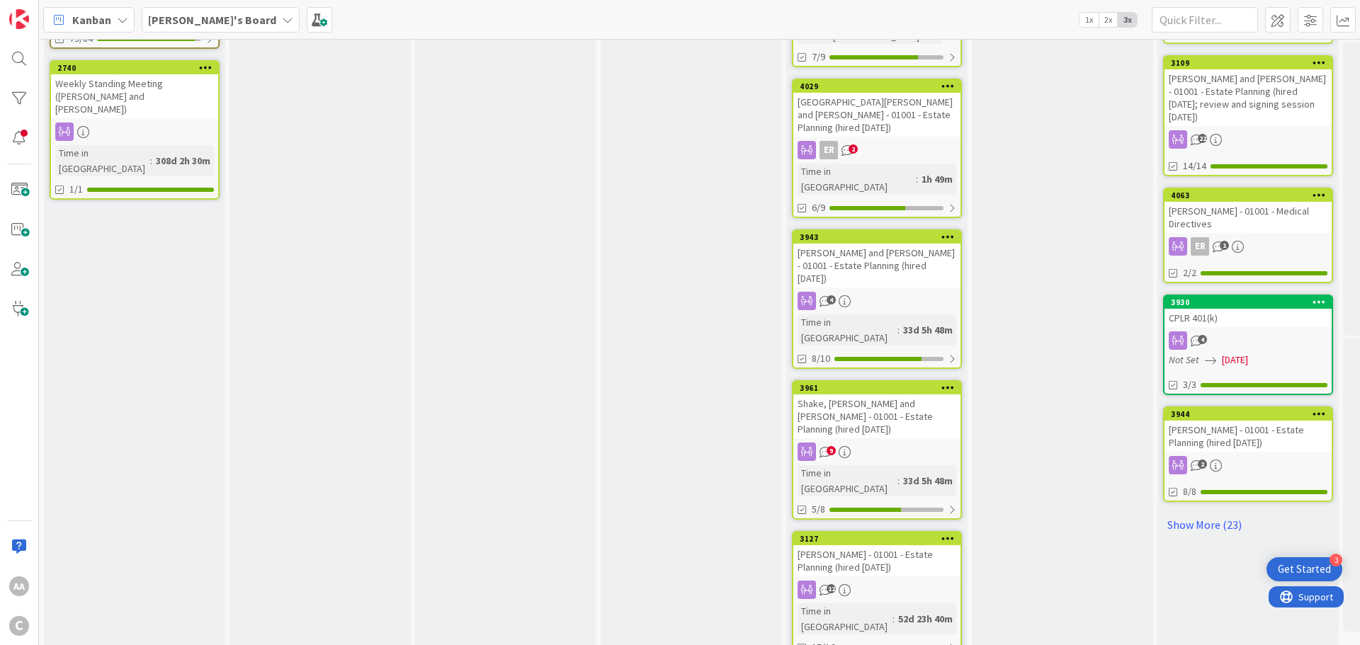 The image size is (1360, 645). What do you see at coordinates (925, 619) in the screenshot?
I see `div: 52d 23h 40m` at bounding box center [925, 619].